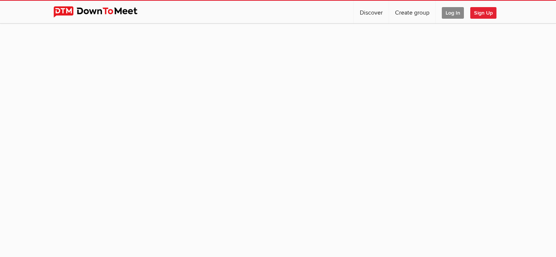 This screenshot has height=257, width=556. I want to click on a: Sign Up, so click(487, 12).